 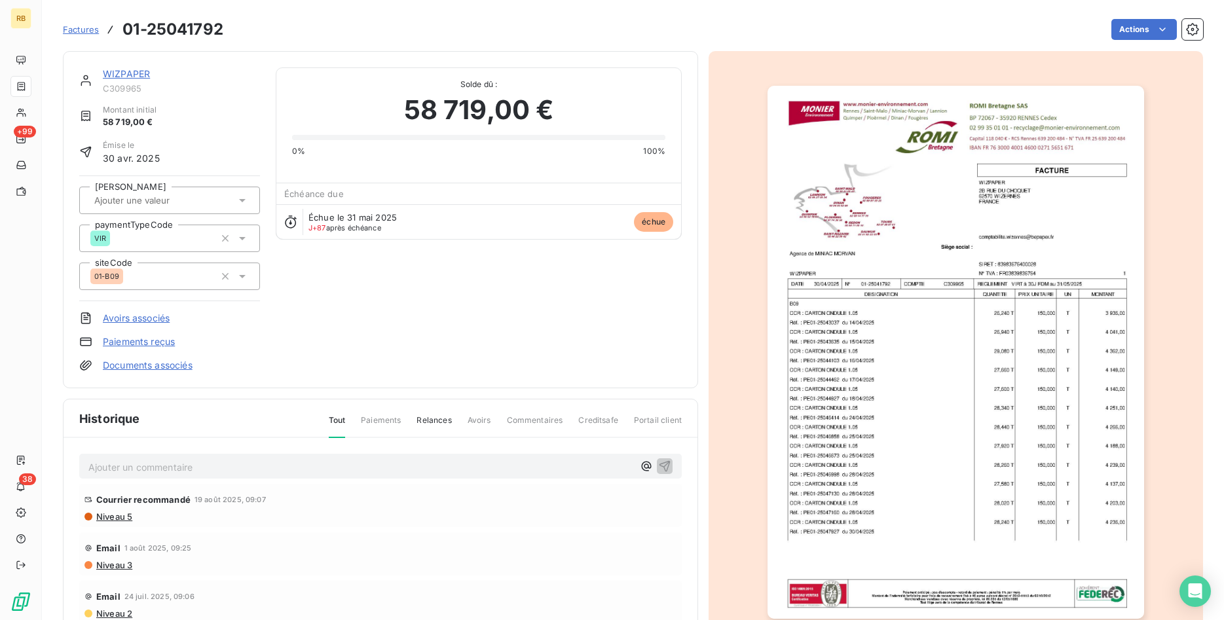 What do you see at coordinates (158, 548) in the screenshot?
I see `span: 1 août 2025, 09:25` at bounding box center [158, 548].